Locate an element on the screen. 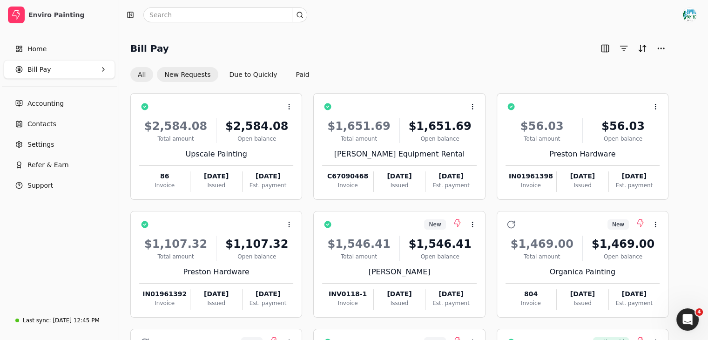 The image size is (708, 340). button: All is located at coordinates (141, 74).